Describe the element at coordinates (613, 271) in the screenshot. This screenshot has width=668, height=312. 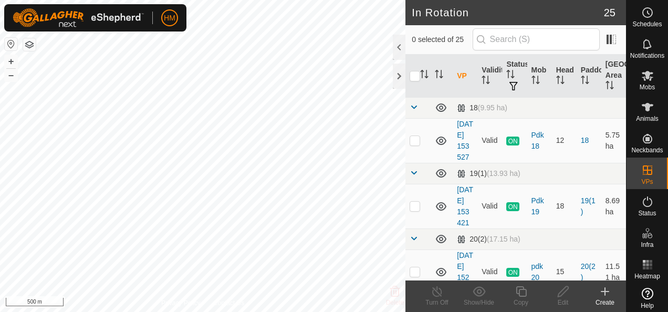
I see `td: 11.51 ha` at that location.